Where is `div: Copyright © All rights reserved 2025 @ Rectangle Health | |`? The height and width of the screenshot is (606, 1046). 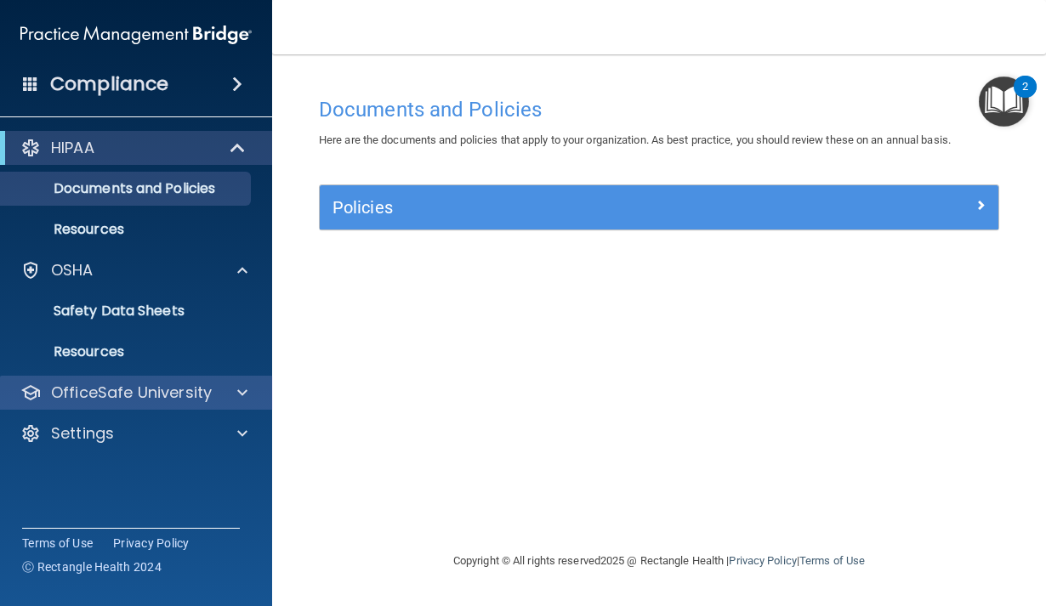 div: Copyright © All rights reserved 2025 @ Rectangle Health | | is located at coordinates (659, 561).